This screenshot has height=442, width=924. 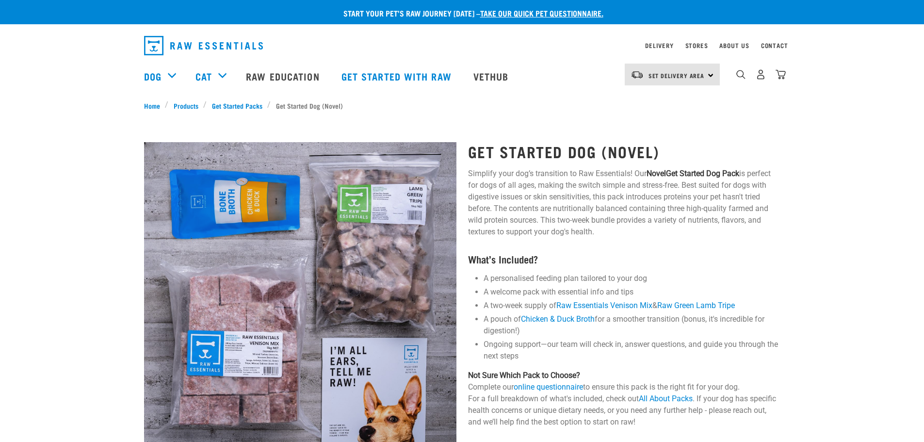 I want to click on nav: dropdown navigation, so click(x=462, y=46).